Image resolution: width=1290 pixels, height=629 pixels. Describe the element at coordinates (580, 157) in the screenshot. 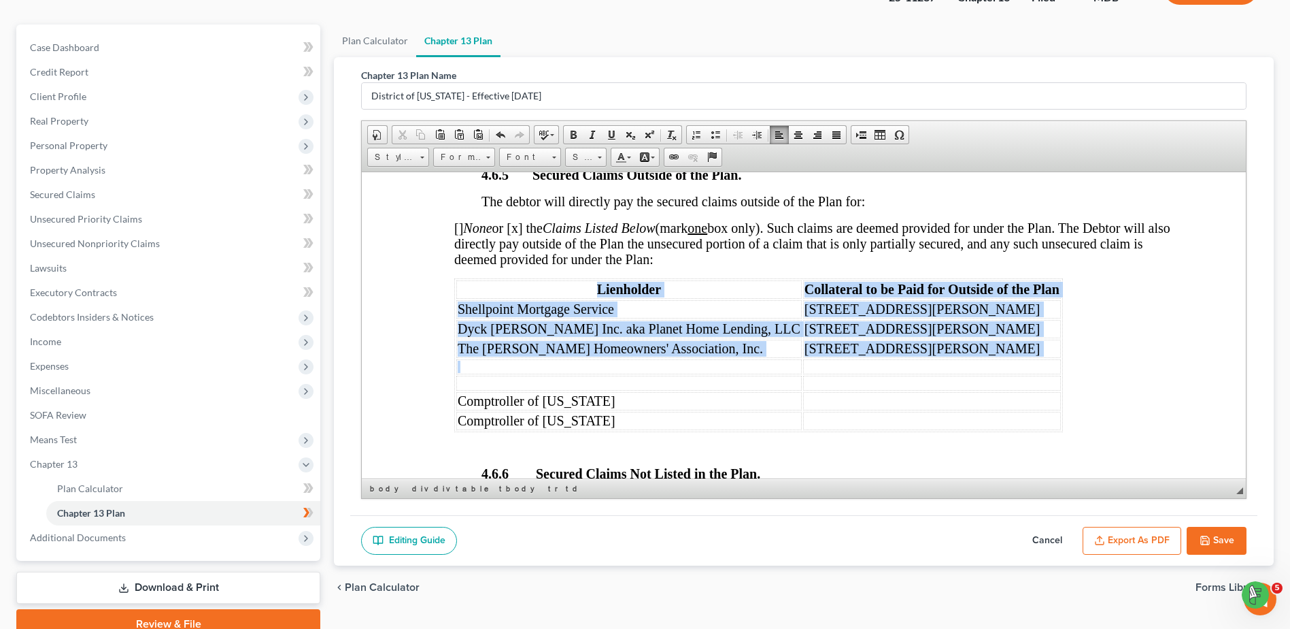

I see `span: Size` at that location.